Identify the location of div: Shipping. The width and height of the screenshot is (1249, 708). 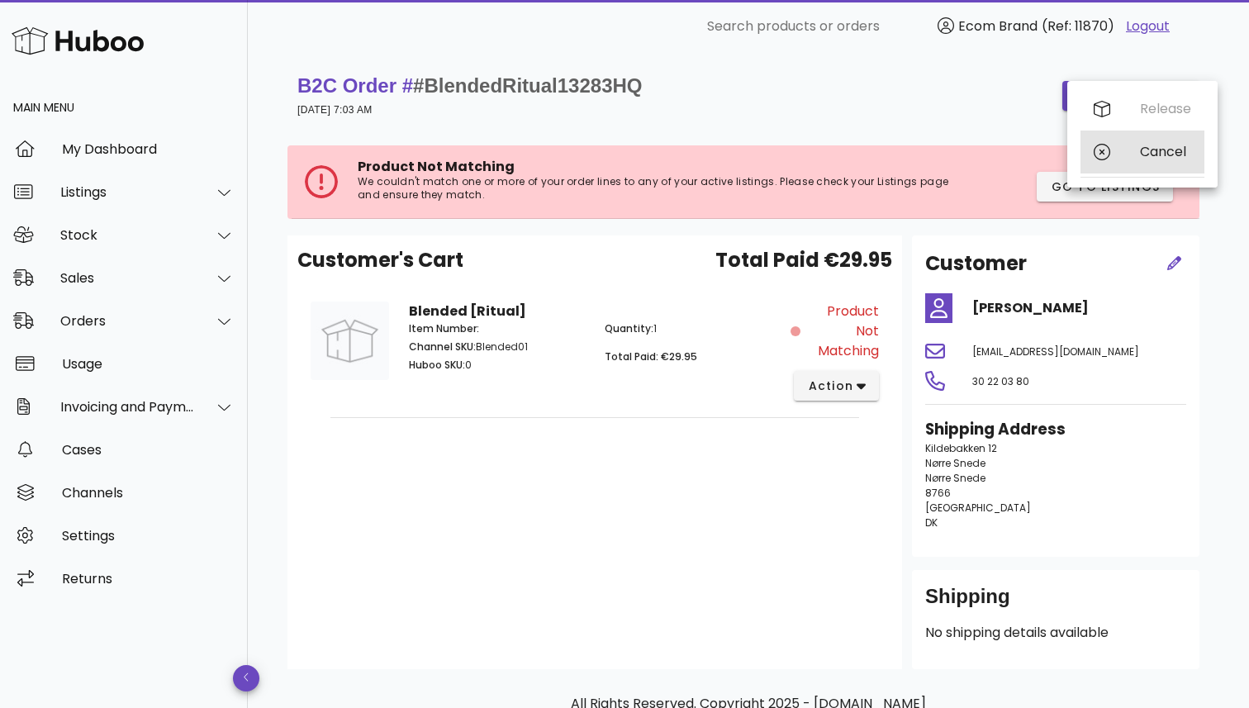
(1056, 603).